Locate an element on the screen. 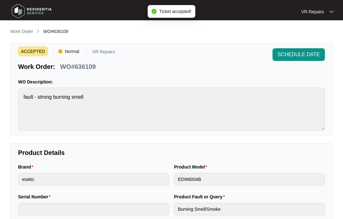  p: Product Details is located at coordinates (172, 153).